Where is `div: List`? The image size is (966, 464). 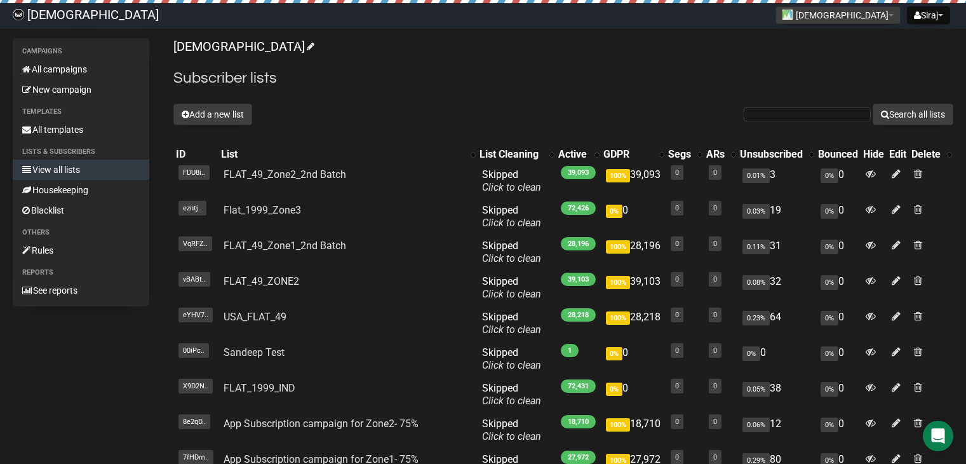
div: List is located at coordinates (342, 154).